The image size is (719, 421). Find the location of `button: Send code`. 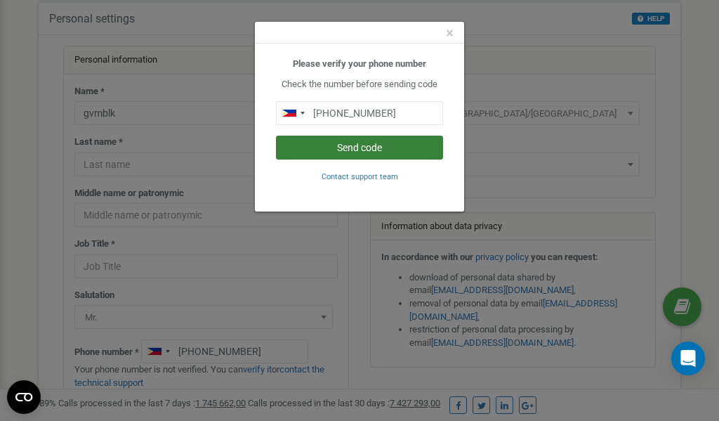

button: Send code is located at coordinates (360, 148).